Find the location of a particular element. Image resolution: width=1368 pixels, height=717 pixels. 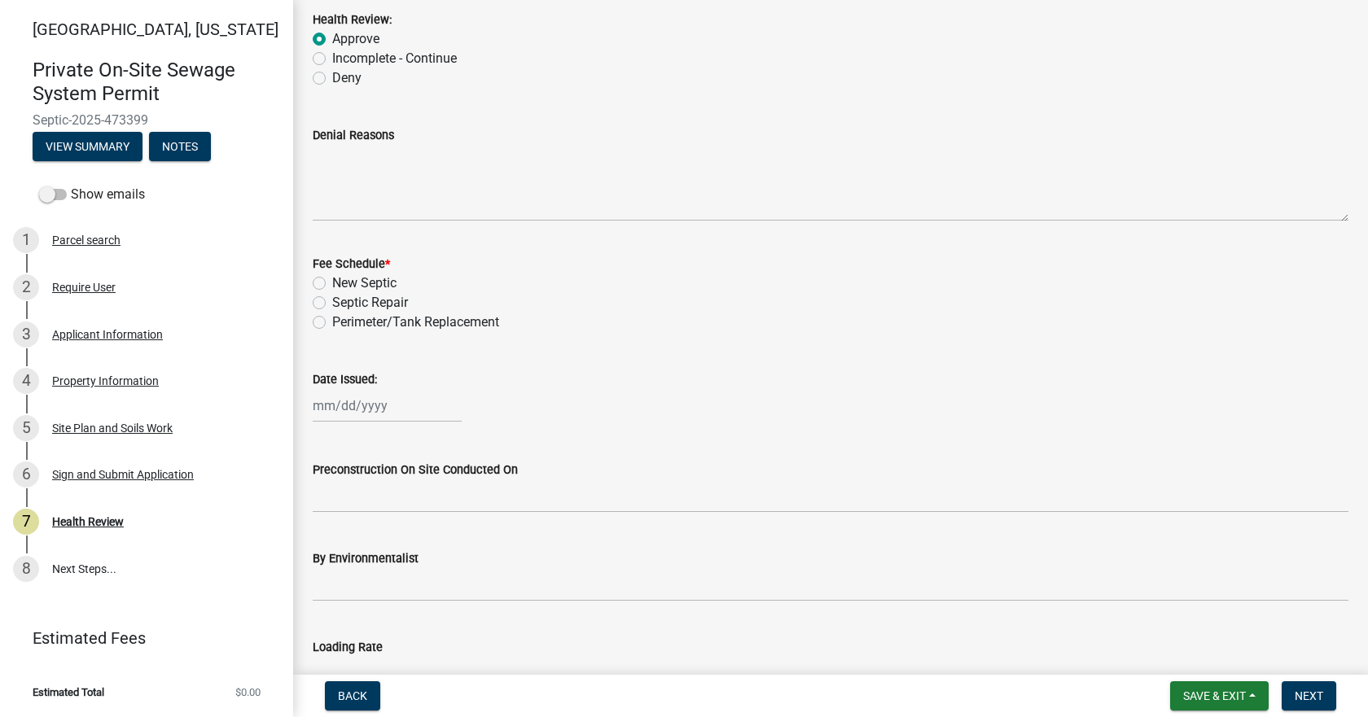

div: 5 is located at coordinates (26, 428).